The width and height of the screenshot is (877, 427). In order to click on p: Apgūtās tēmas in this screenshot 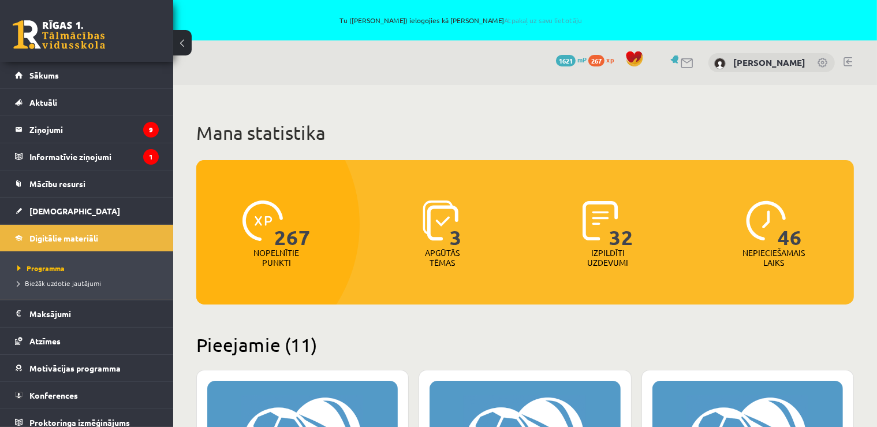, I will do `click(442, 258)`.